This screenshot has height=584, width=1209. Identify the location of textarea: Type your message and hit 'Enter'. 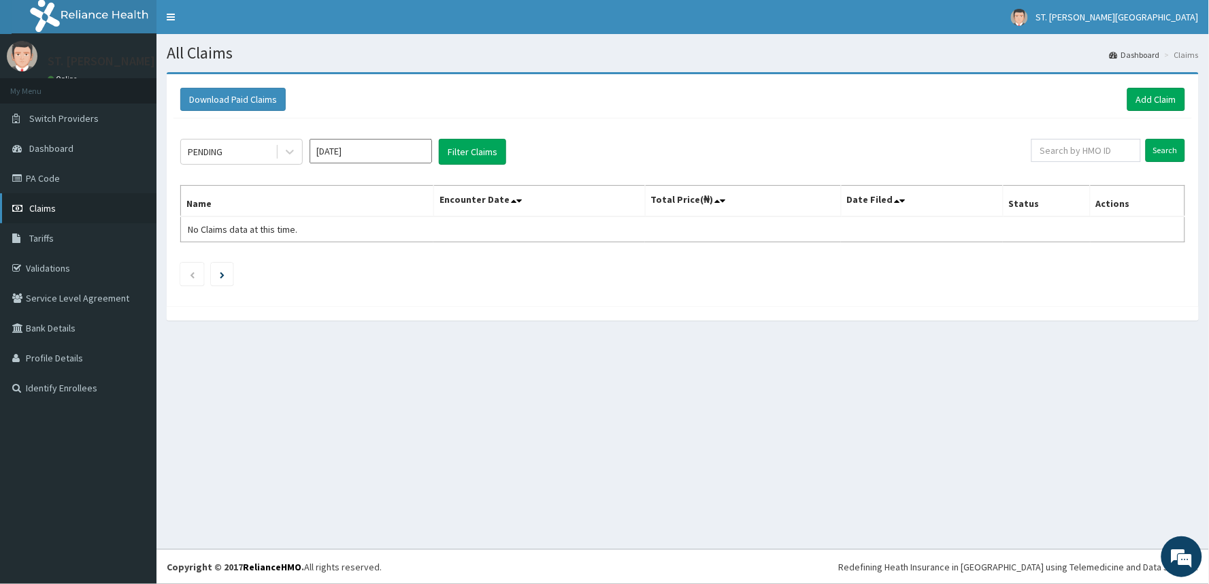
(133, 395).